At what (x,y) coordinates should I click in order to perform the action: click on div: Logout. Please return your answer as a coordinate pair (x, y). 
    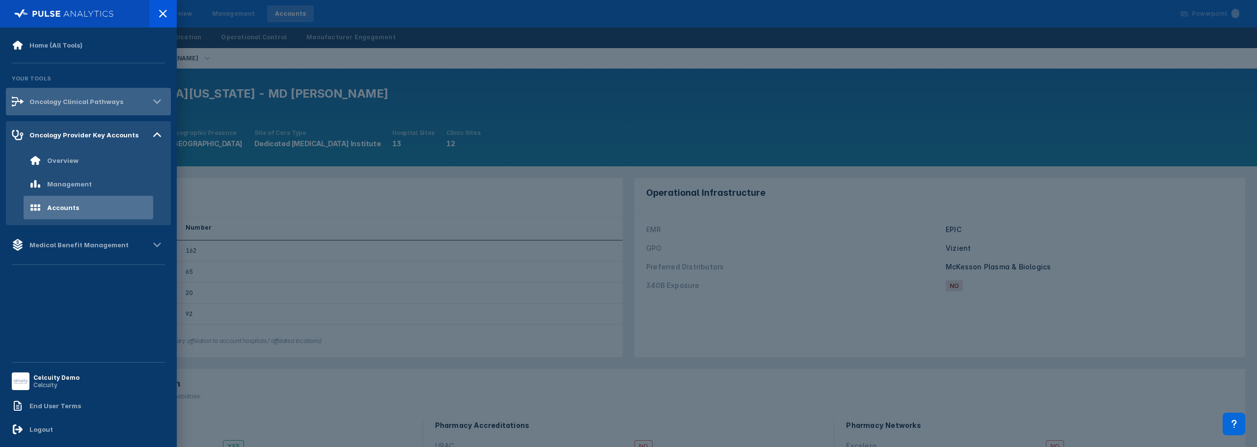
    Looking at the image, I should click on (41, 430).